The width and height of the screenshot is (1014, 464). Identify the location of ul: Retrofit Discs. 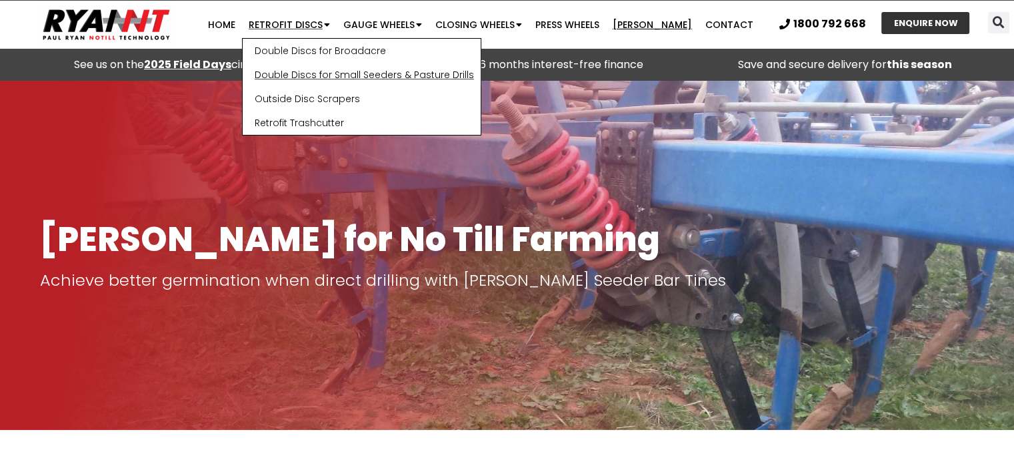
(361, 87).